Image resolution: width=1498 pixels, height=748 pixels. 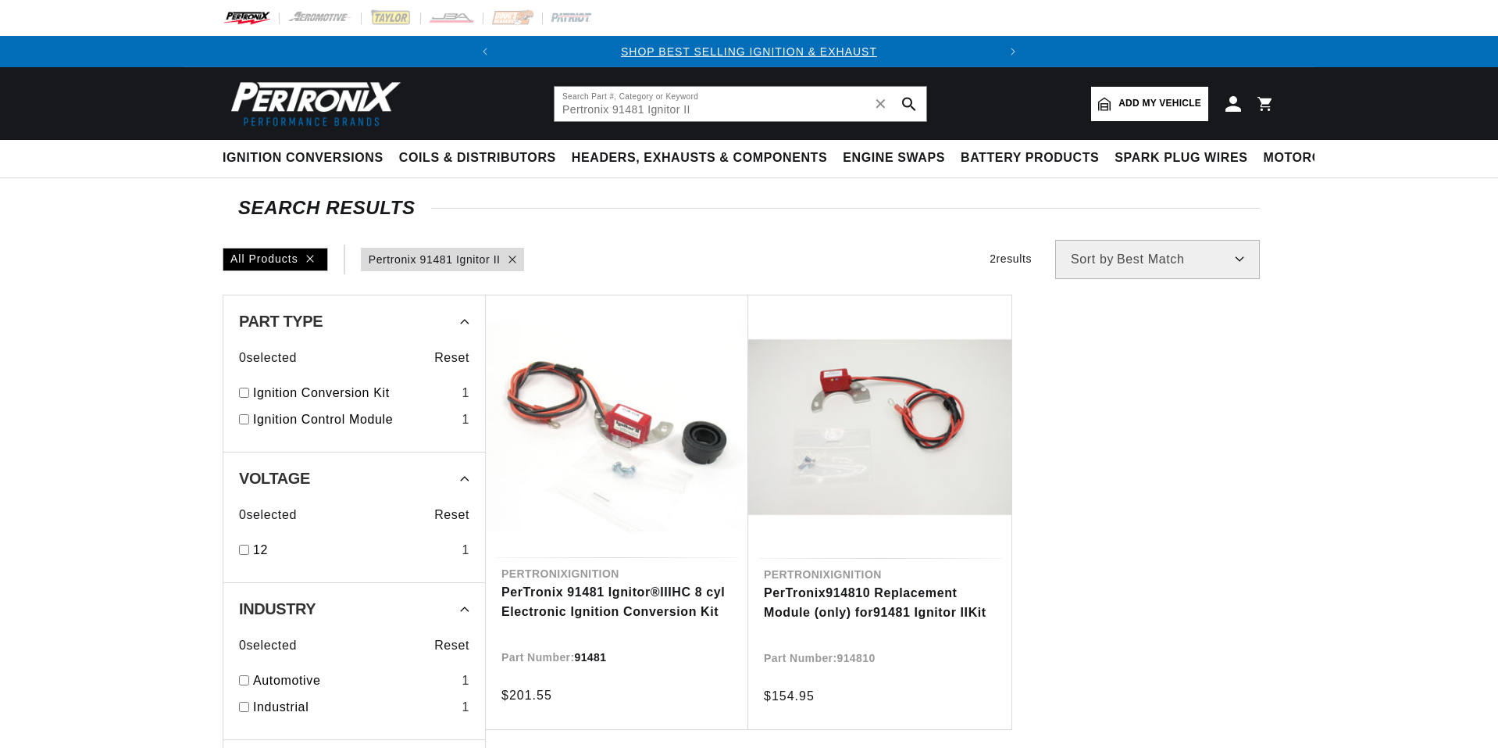 I want to click on span: Motorcycle, so click(x=1310, y=158).